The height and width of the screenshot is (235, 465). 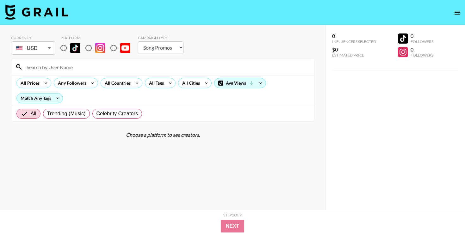 I want to click on div: All Prices, so click(x=29, y=83).